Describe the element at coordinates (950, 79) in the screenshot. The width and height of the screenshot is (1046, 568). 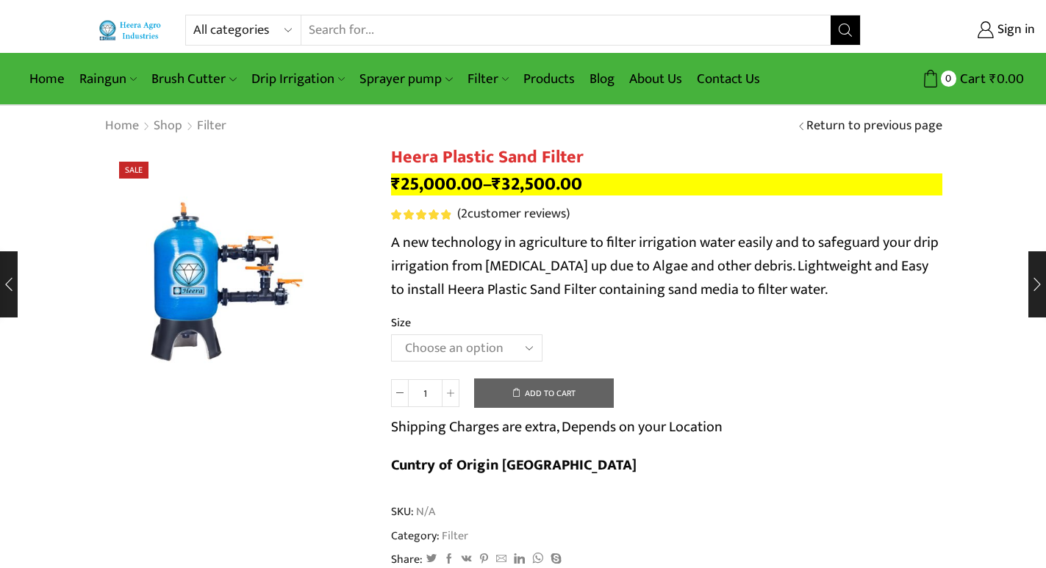
I see `a: 0 Cart ₹0.00` at that location.